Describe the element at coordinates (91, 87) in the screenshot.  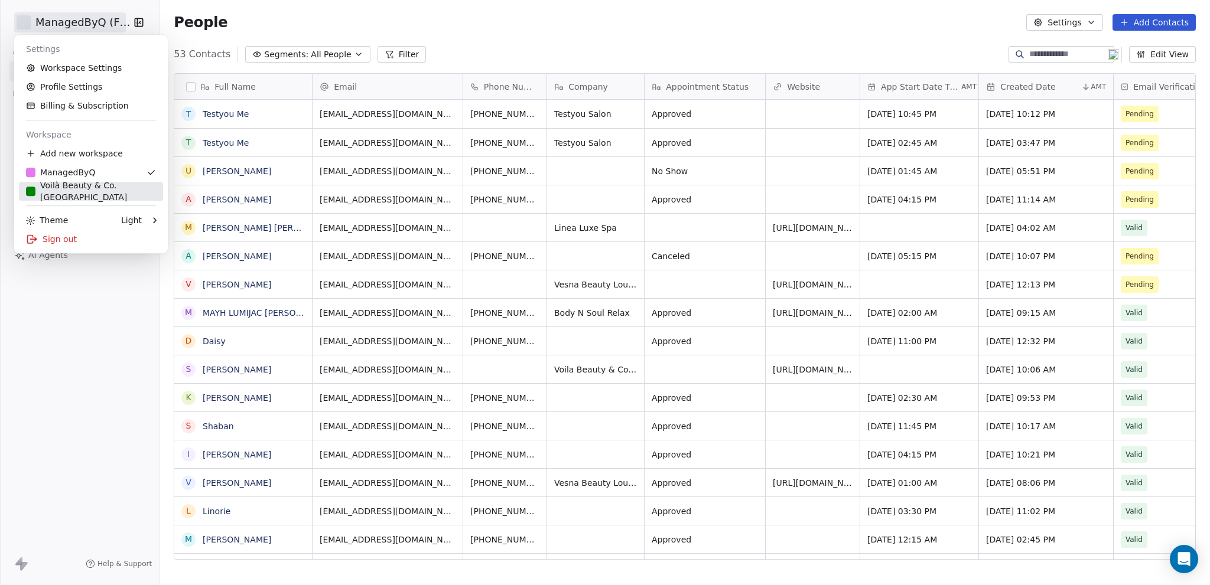
I see `a: Profile Settings` at that location.